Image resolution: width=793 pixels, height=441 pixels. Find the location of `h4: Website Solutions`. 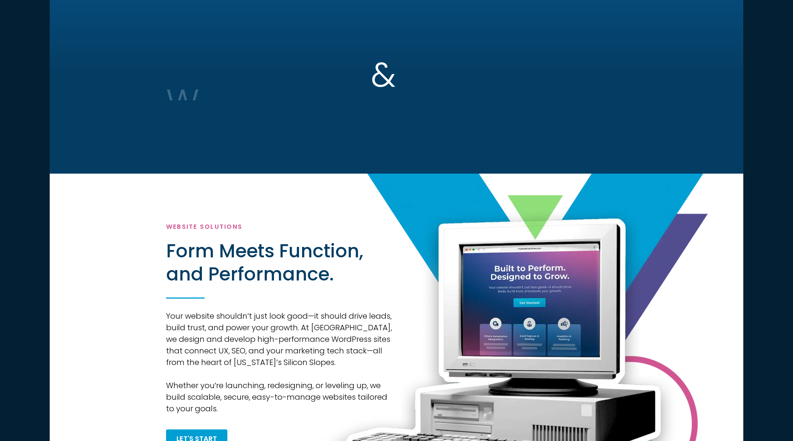

h4: Website Solutions is located at coordinates (279, 226).